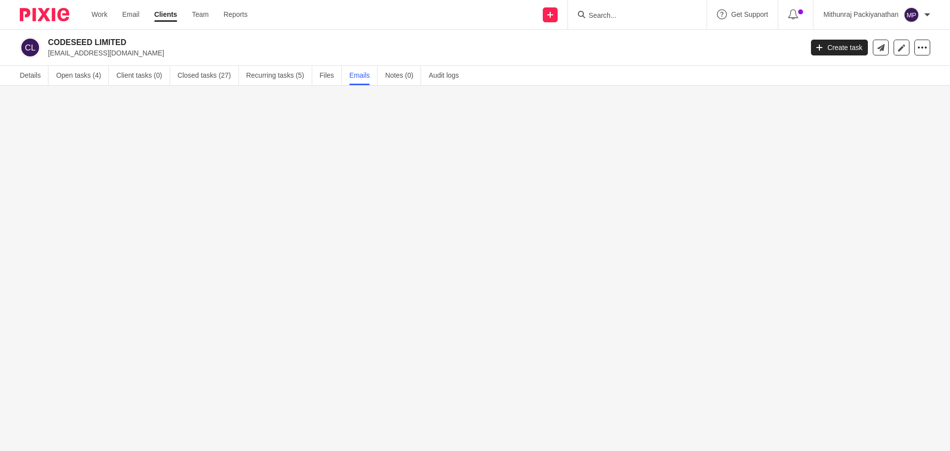 This screenshot has height=451, width=950. Describe the element at coordinates (902, 48) in the screenshot. I see `a: Edit client` at that location.